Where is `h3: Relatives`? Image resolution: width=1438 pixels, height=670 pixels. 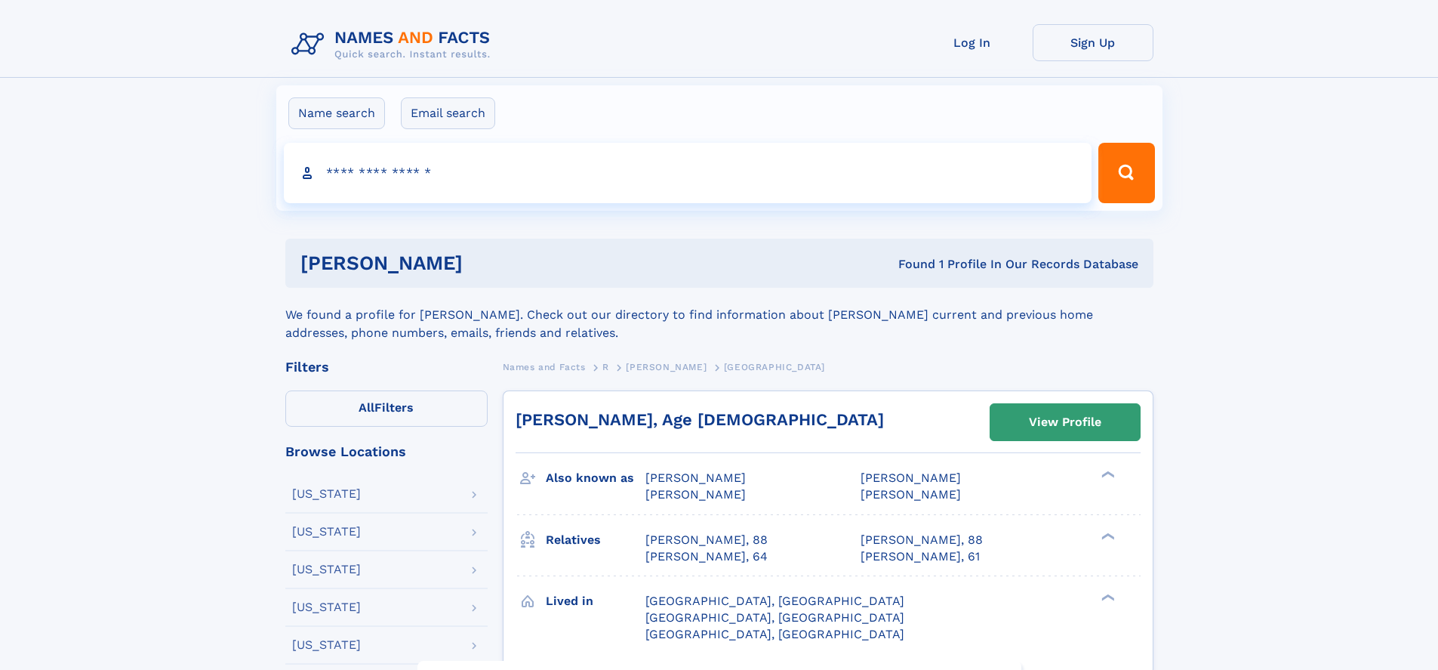
h3: Relatives is located at coordinates (596, 540).